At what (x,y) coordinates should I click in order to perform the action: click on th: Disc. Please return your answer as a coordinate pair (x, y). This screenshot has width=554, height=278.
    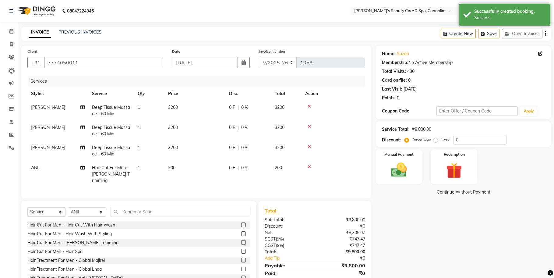
    Looking at the image, I should click on (248, 94).